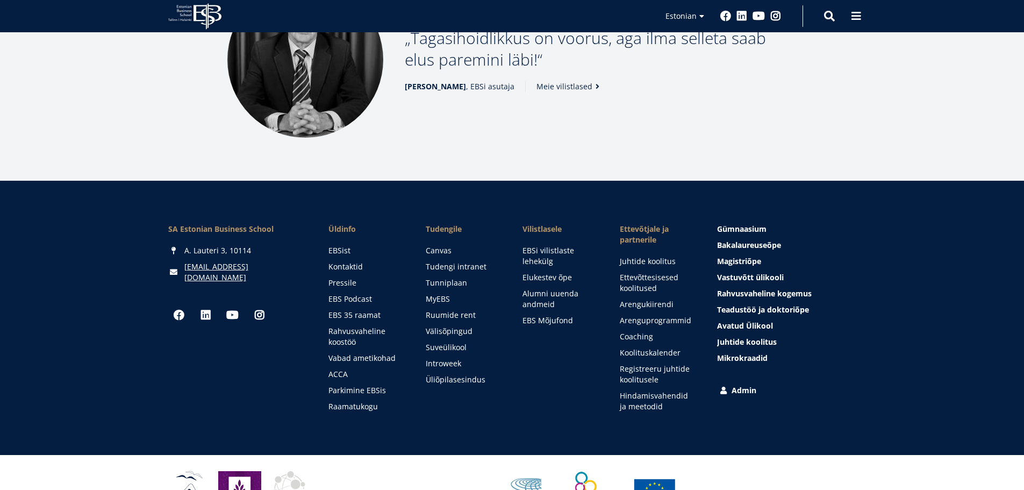 The width and height of the screenshot is (1024, 490). What do you see at coordinates (657, 353) in the screenshot?
I see `a: Koolituskalender` at bounding box center [657, 353].